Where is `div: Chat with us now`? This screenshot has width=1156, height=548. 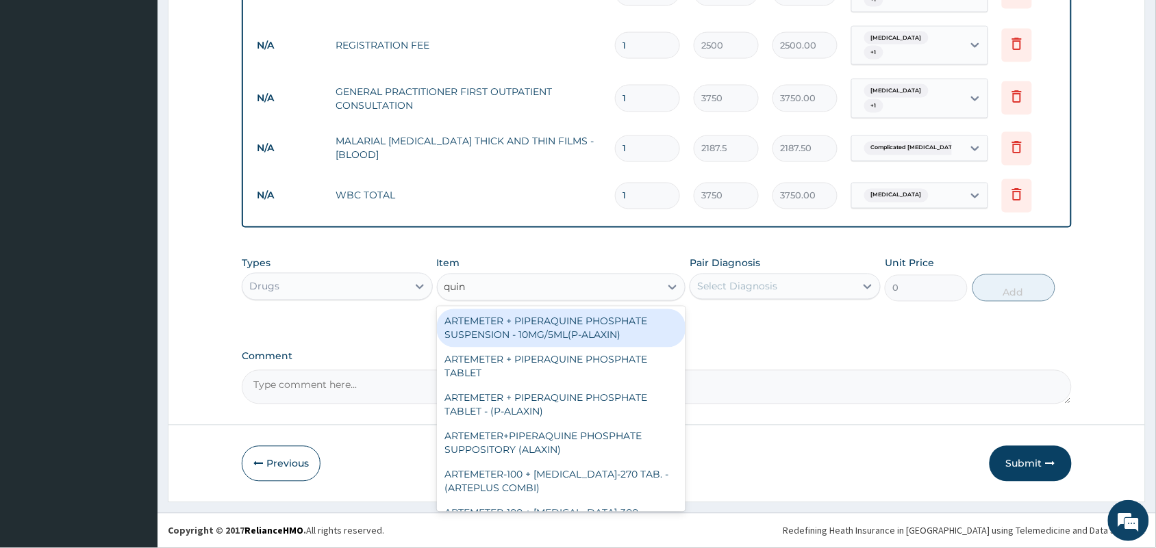 div: Chat with us now is located at coordinates (151, 86).